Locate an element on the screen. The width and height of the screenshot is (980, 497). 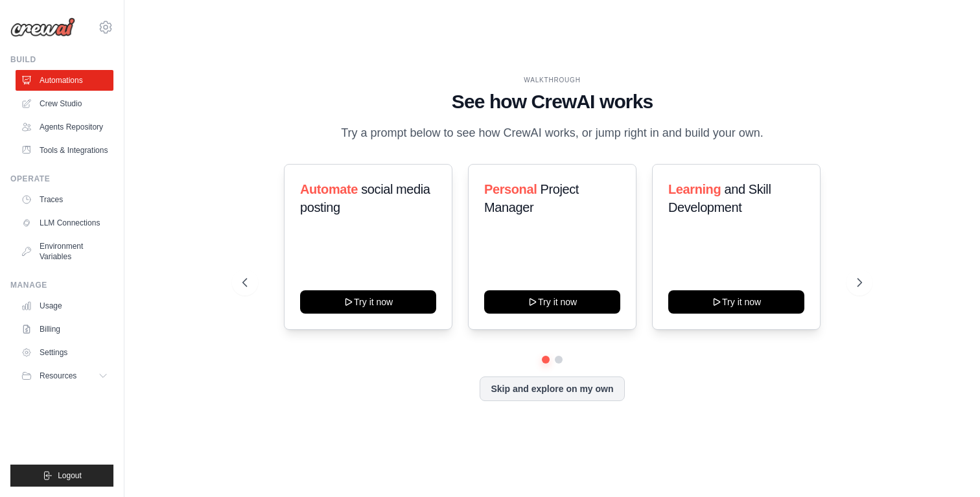
span: Personal is located at coordinates (510, 189).